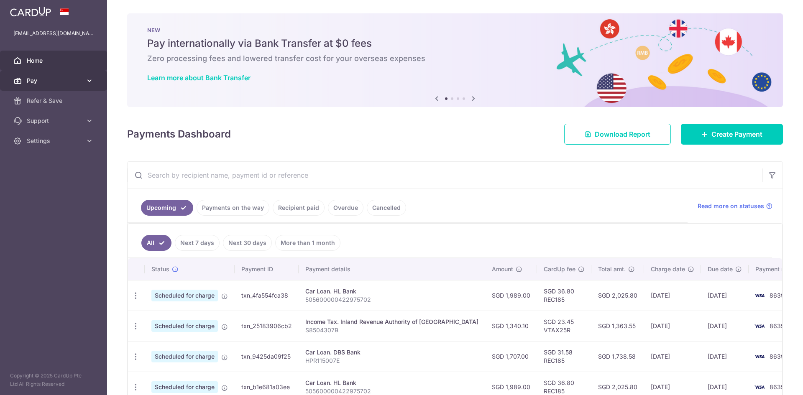 The image size is (803, 395). I want to click on a: Upcoming, so click(167, 208).